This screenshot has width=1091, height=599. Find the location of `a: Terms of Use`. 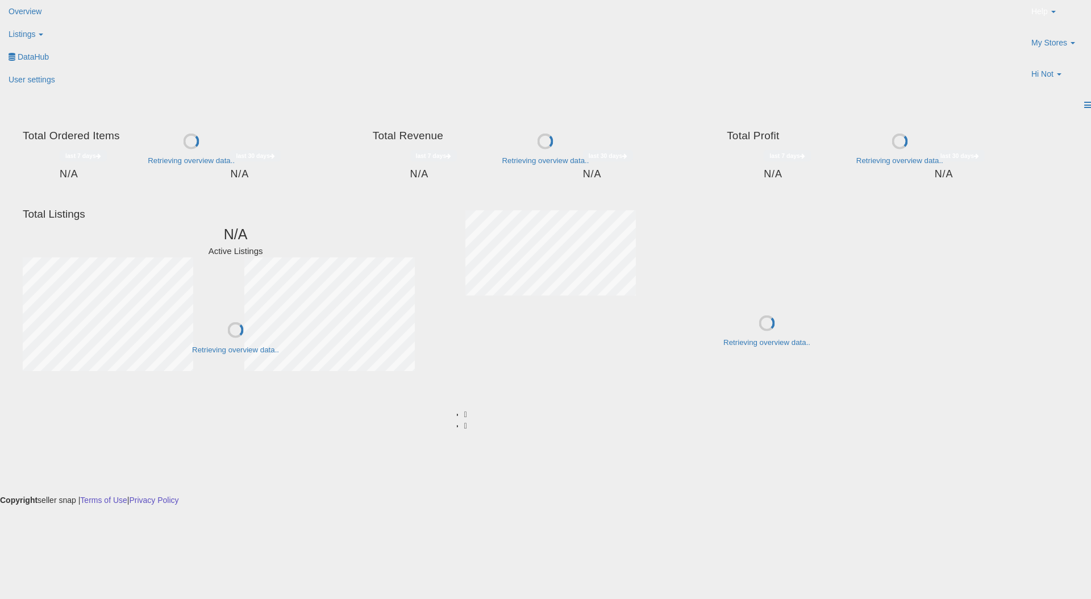

a: Terms of Use is located at coordinates (103, 500).